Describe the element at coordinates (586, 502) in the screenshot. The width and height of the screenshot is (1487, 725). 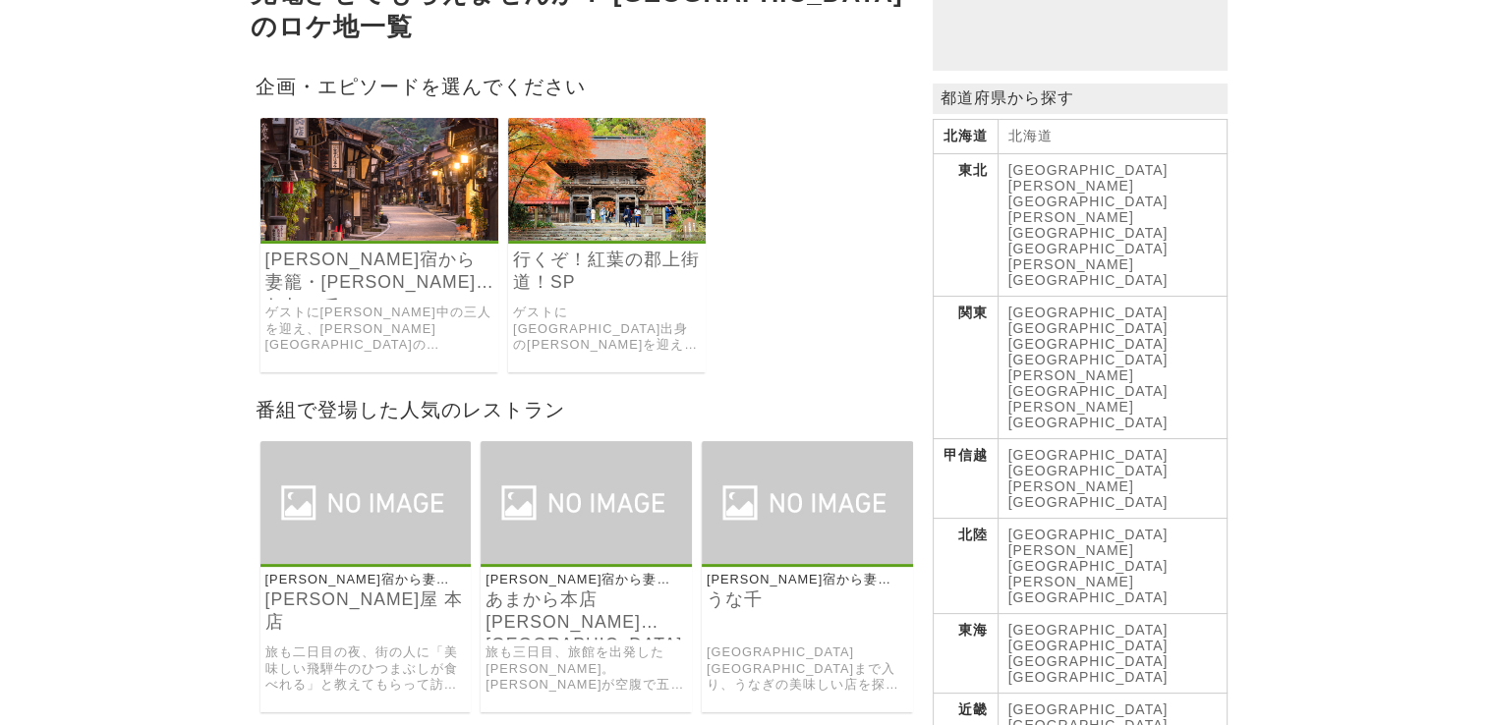
I see `img: あまから本店 瑞浪店` at that location.